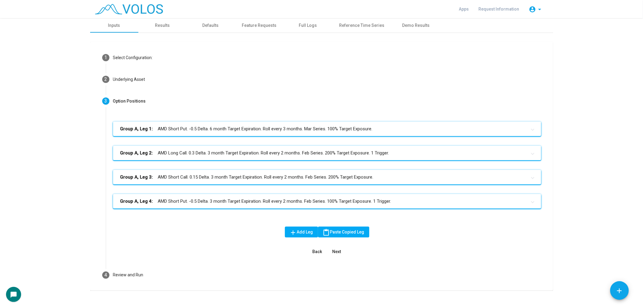  Describe the element at coordinates (327, 129) in the screenshot. I see `mat-expansion-panel-header: Group A, Leg 1:AMD Short Put. -0.5 Delta. 6 month Target Expiration. Roll every 3 months. Mar Ser...` at that location.